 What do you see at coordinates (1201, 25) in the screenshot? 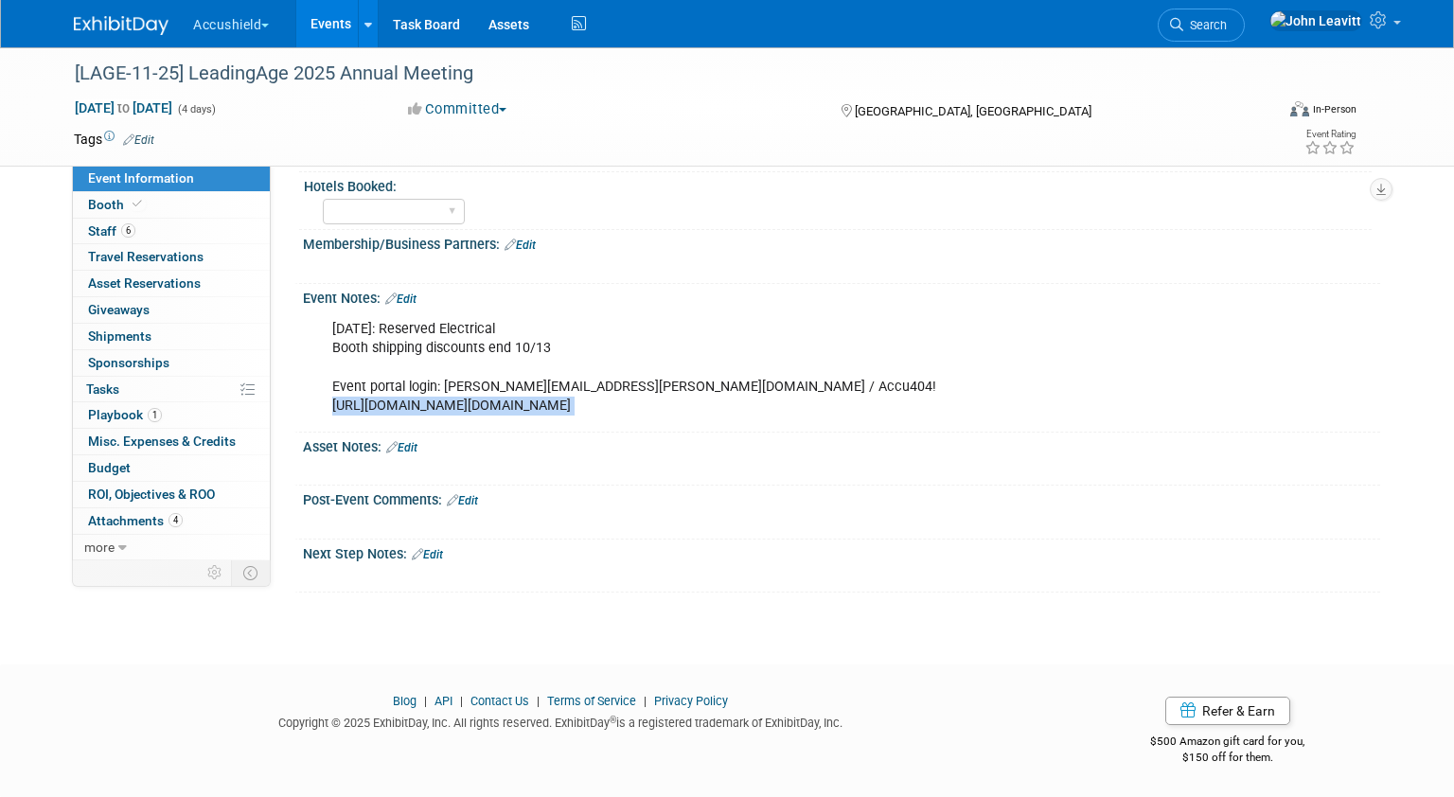
I see `a: Search` at bounding box center [1201, 25].